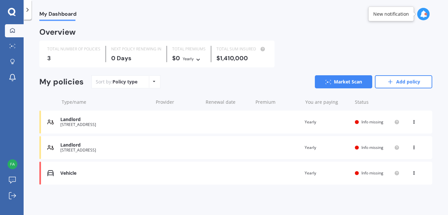 The width and height of the screenshot is (448, 215). I want to click on img: Vehicle, so click(50, 173).